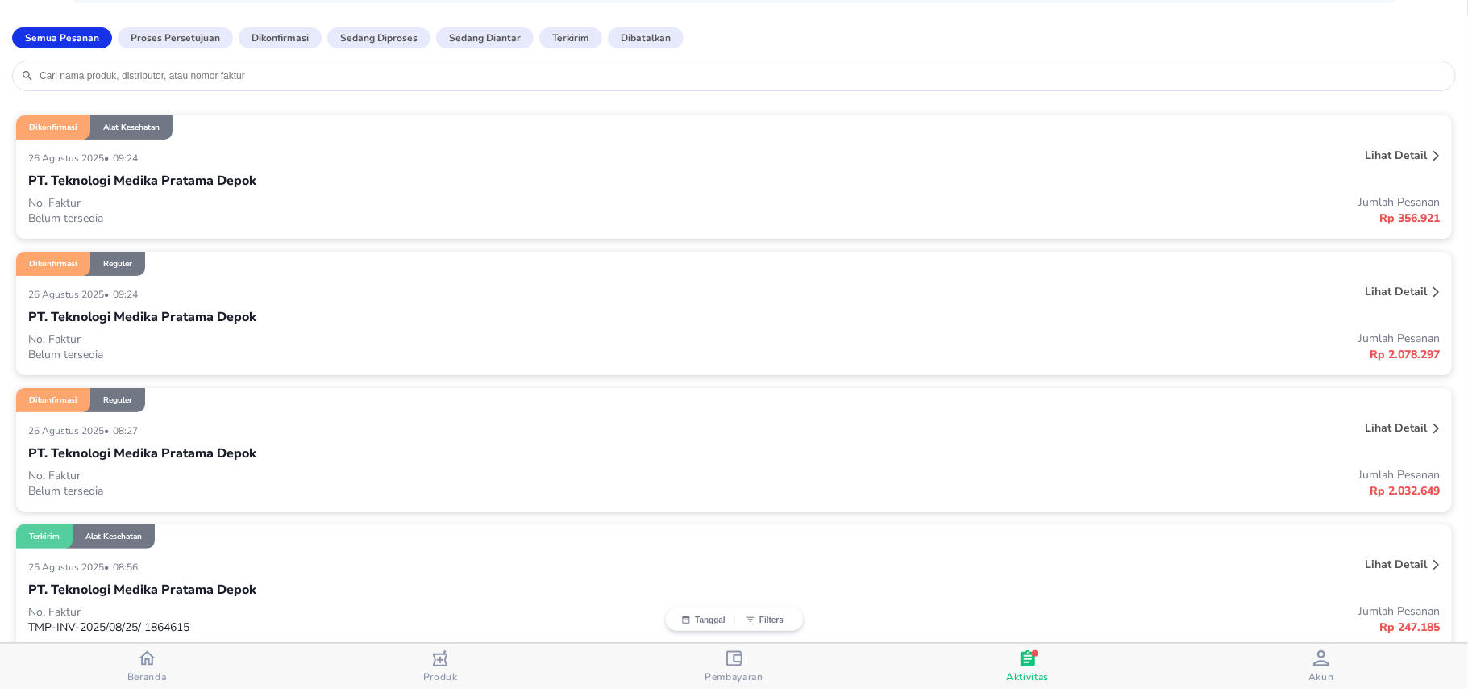 The image size is (1468, 689). What do you see at coordinates (127, 431) in the screenshot?
I see `p: 08:27` at bounding box center [127, 431].